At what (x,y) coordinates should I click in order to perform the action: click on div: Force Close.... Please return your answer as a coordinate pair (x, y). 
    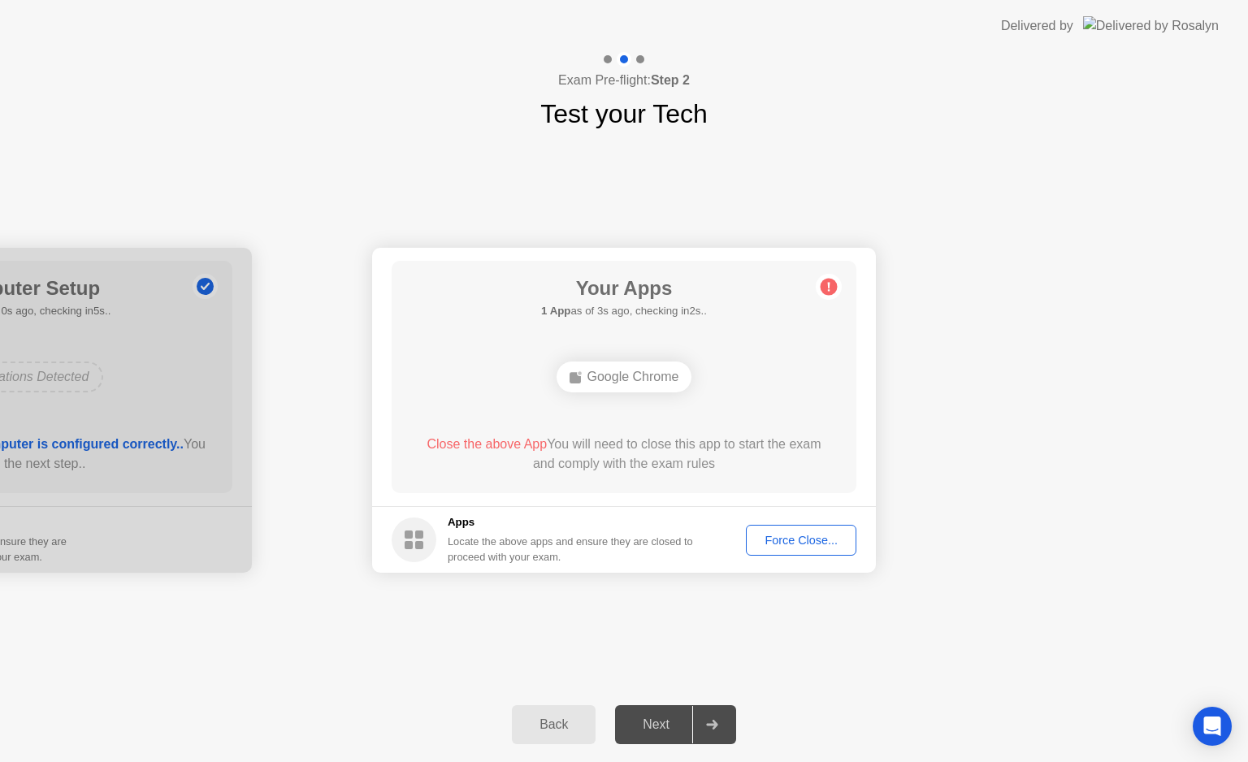
    Looking at the image, I should click on (801, 540).